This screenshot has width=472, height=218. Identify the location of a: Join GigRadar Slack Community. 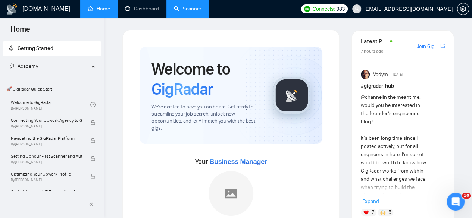
(427, 47).